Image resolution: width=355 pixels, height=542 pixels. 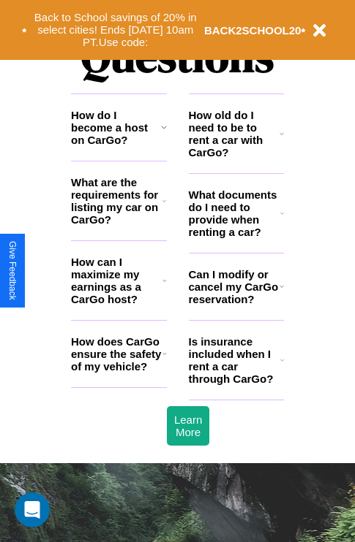 What do you see at coordinates (235, 213) in the screenshot?
I see `h3: What documents do I need to provide when renting a car?` at bounding box center [235, 213].